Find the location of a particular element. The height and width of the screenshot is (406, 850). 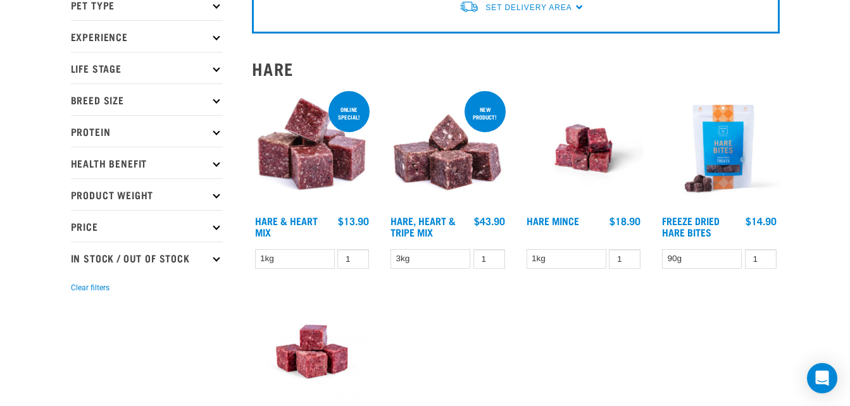

div: new product! is located at coordinates (485, 113).